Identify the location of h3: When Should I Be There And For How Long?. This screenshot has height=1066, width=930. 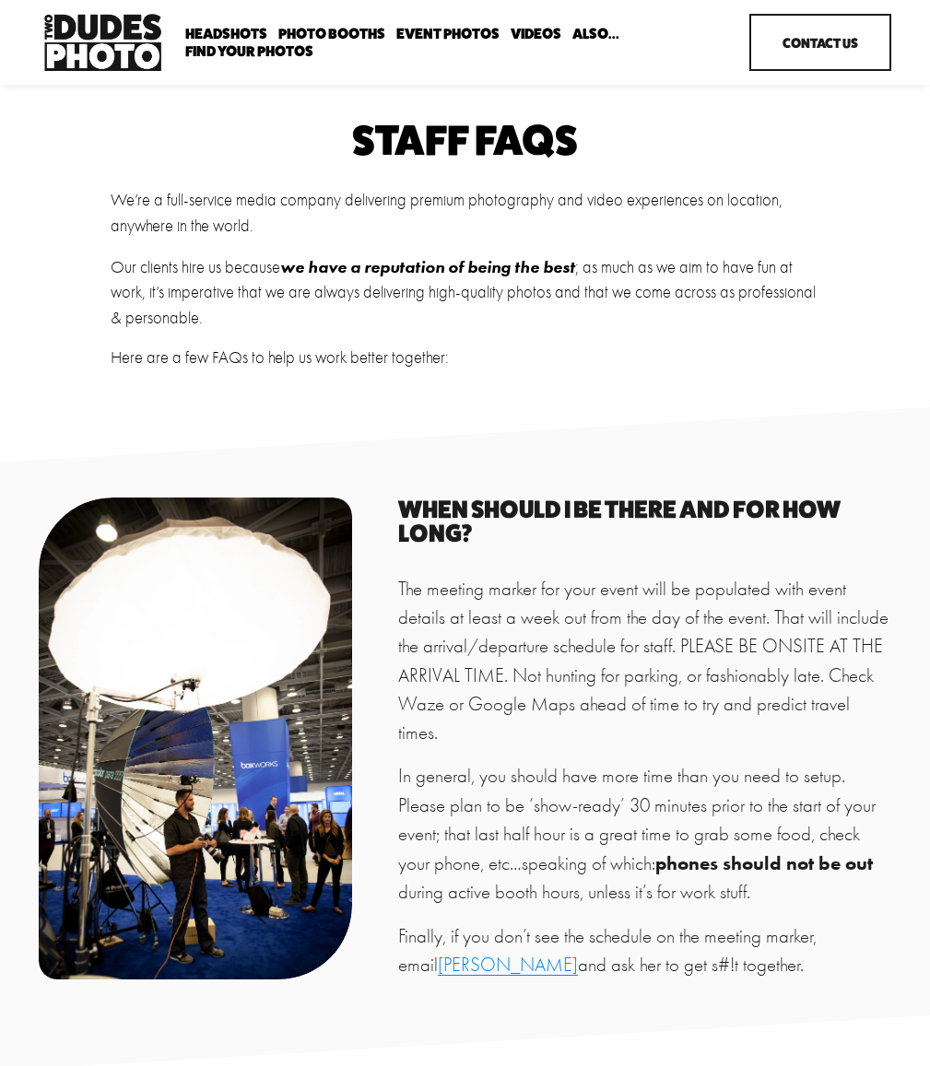
(644, 522).